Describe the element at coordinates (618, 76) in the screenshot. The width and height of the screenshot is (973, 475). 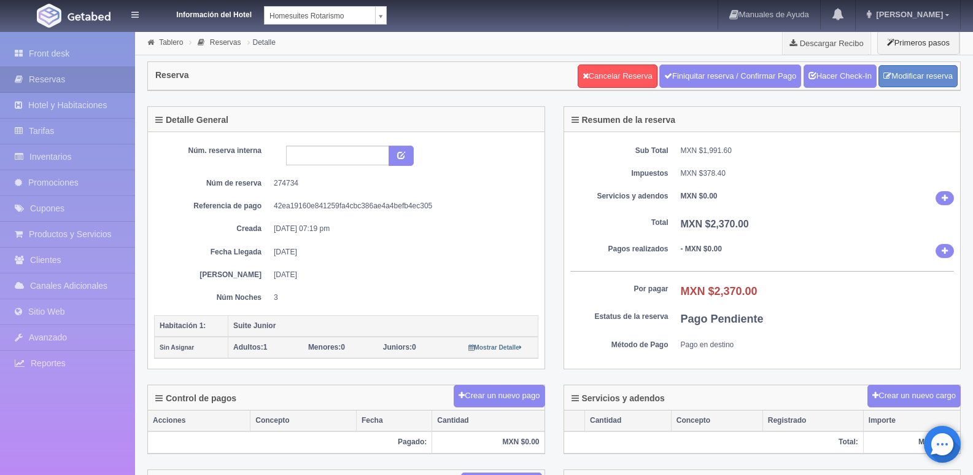
I see `a: Cancelar Reserva` at that location.